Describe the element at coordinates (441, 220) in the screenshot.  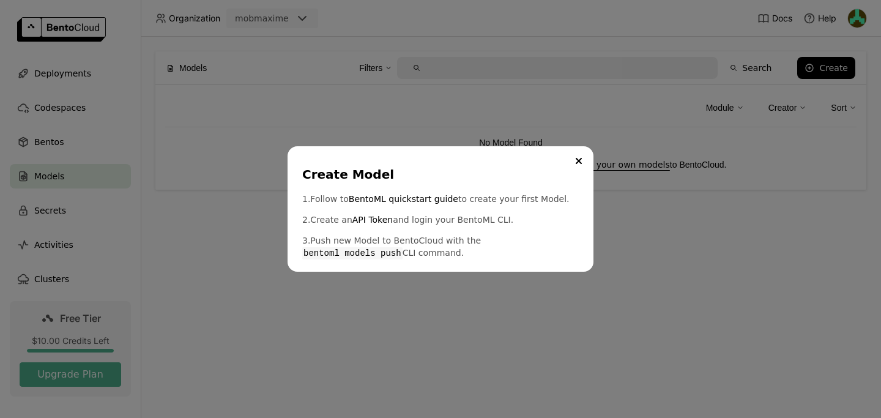
I see `p: 2. Create an and login your BentoML CLI.` at that location.